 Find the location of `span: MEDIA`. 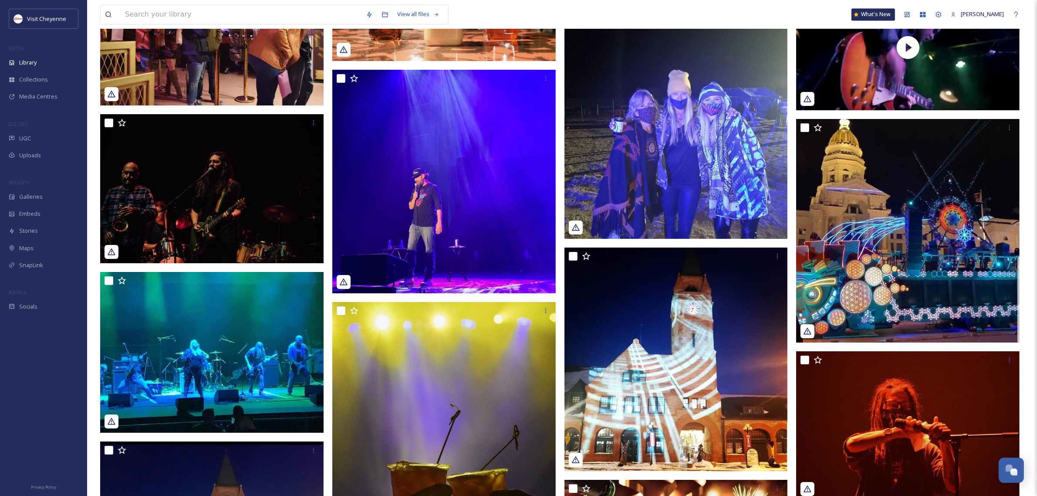

span: MEDIA is located at coordinates (16, 48).